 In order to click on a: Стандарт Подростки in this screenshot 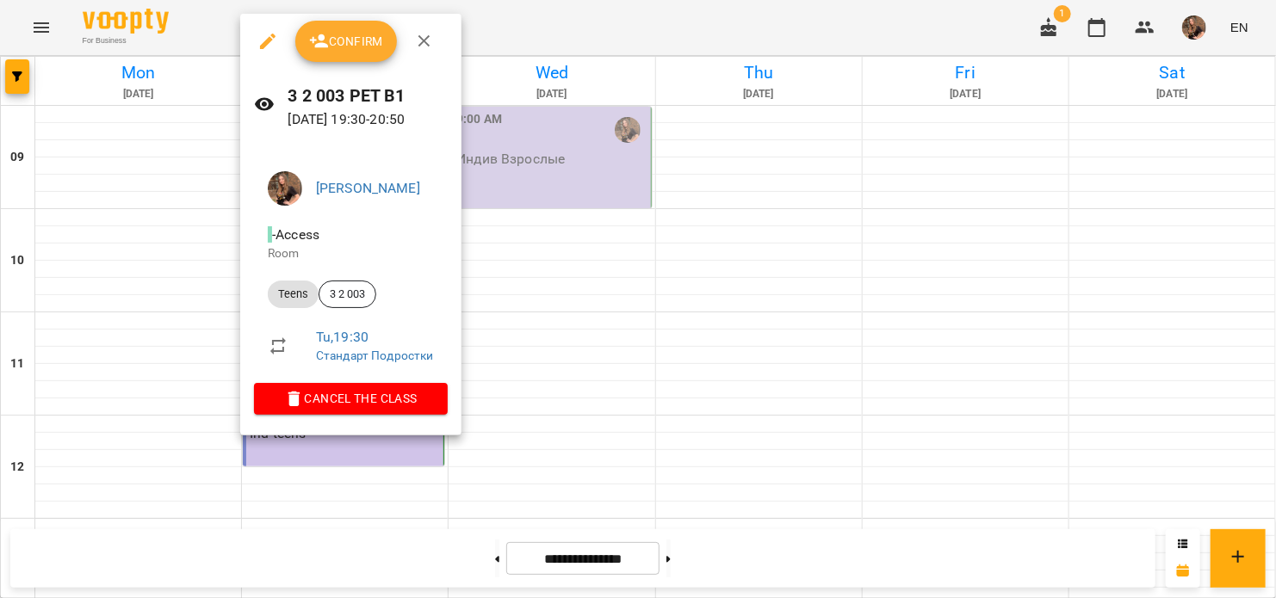, I will do `click(375, 356)`.